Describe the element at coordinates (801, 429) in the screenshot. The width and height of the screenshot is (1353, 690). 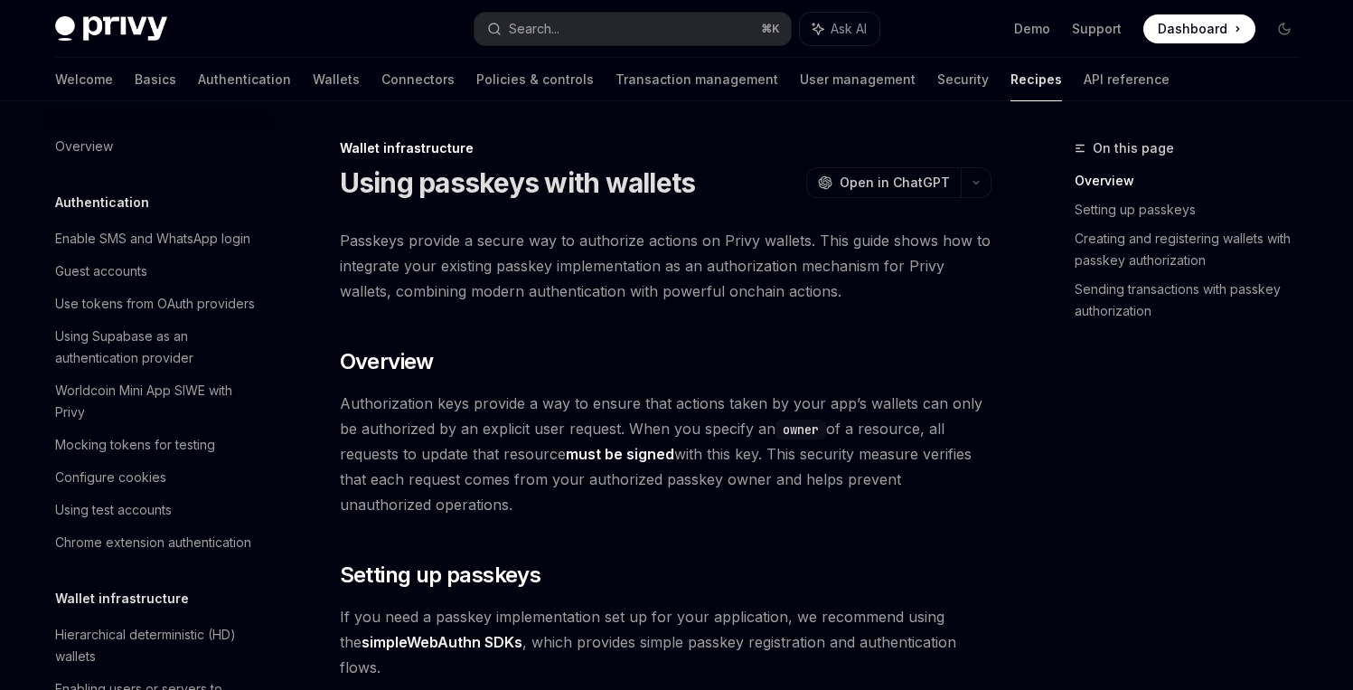
I see `code: owner` at that location.